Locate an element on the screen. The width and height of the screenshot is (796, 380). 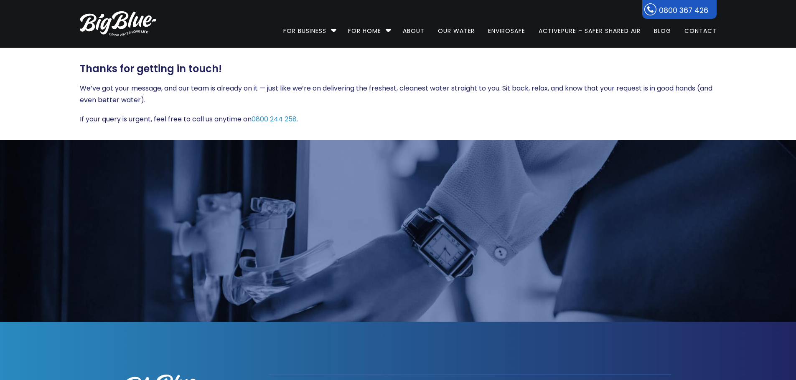
a: 0800 244 258 is located at coordinates (274, 119).